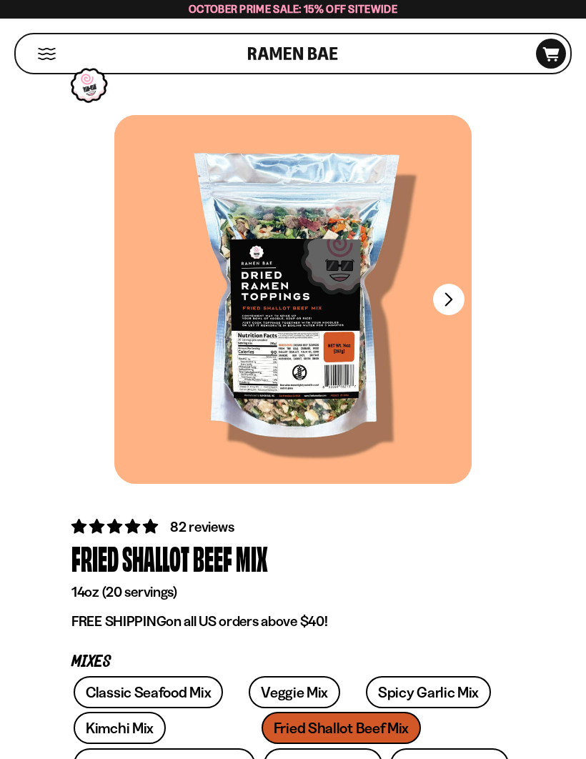 The height and width of the screenshot is (759, 586). I want to click on a: Kimchi Mix, so click(119, 728).